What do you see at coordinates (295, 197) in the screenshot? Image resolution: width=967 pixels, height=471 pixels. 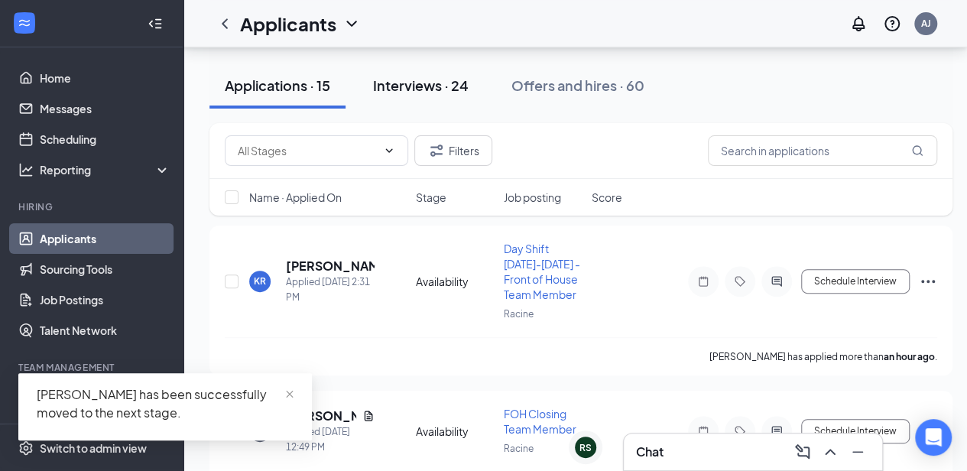 I see `span: Name · Applied On` at bounding box center [295, 197].